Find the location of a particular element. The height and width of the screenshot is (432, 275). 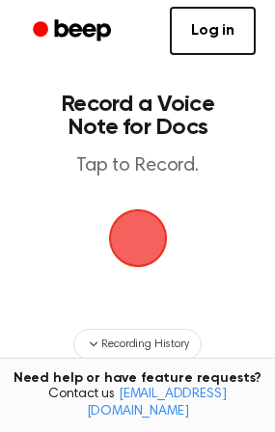

a: Beep is located at coordinates (73, 31).